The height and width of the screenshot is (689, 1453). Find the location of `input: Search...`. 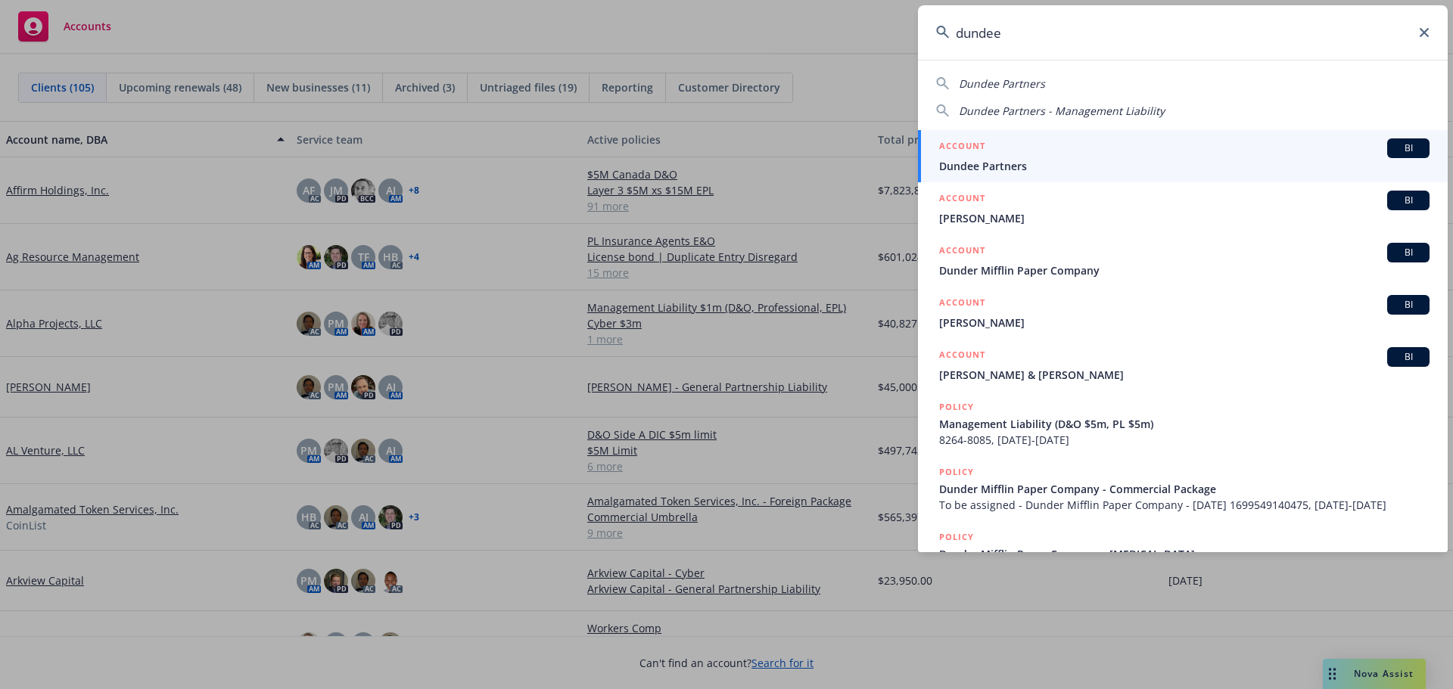

input: Search... is located at coordinates (1183, 33).